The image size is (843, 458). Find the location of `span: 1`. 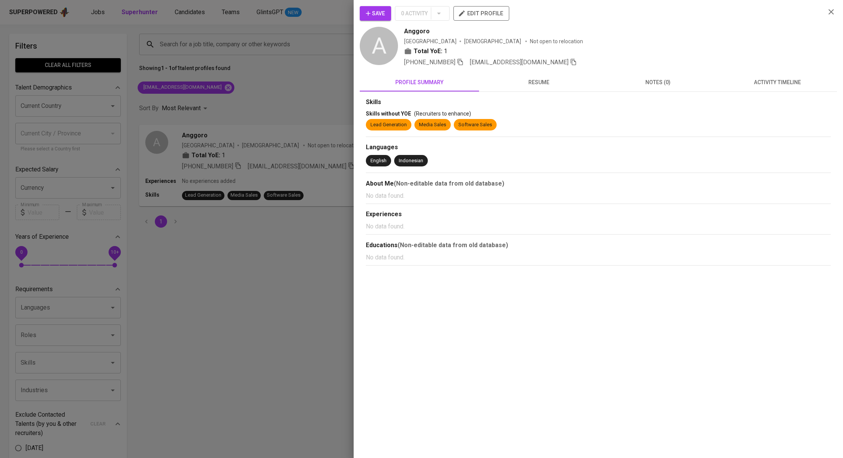

span: 1 is located at coordinates (445, 51).